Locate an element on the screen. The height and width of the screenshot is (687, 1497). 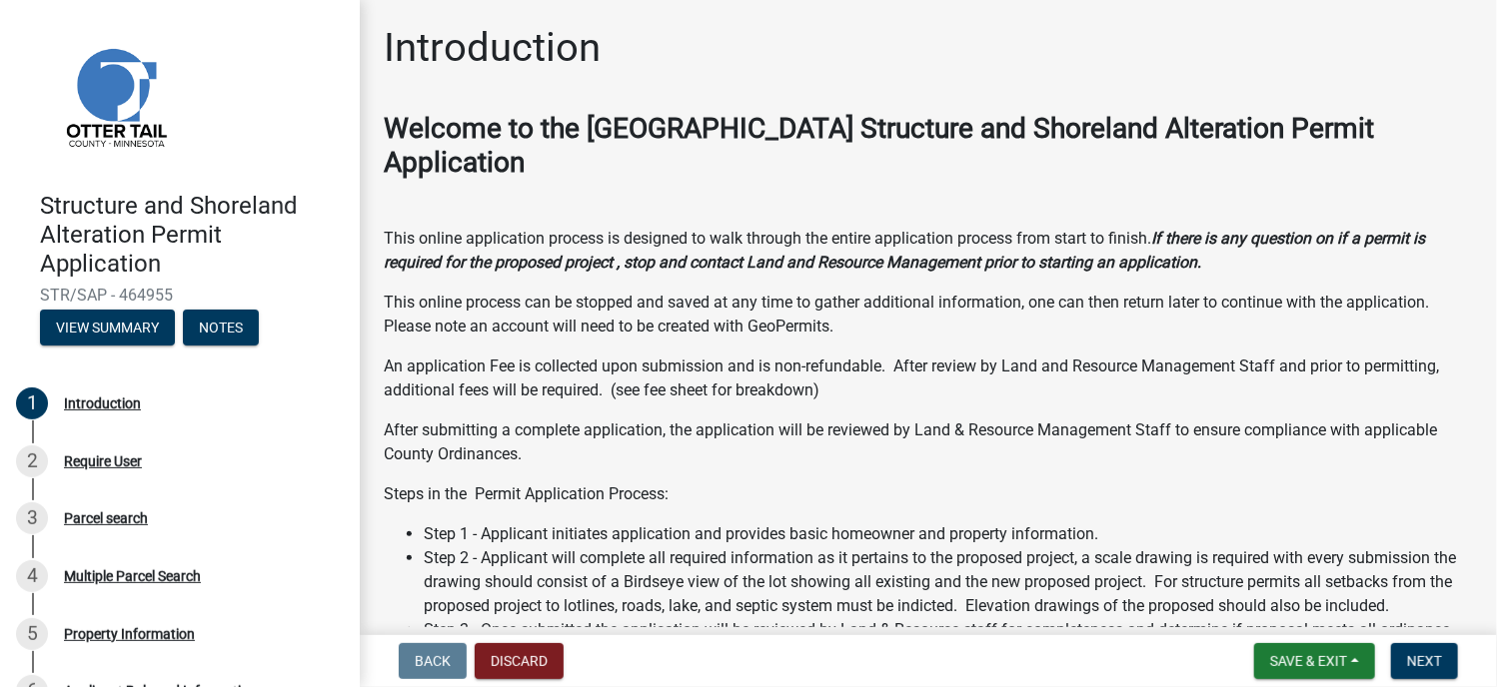
div: Parcel search is located at coordinates (106, 519).